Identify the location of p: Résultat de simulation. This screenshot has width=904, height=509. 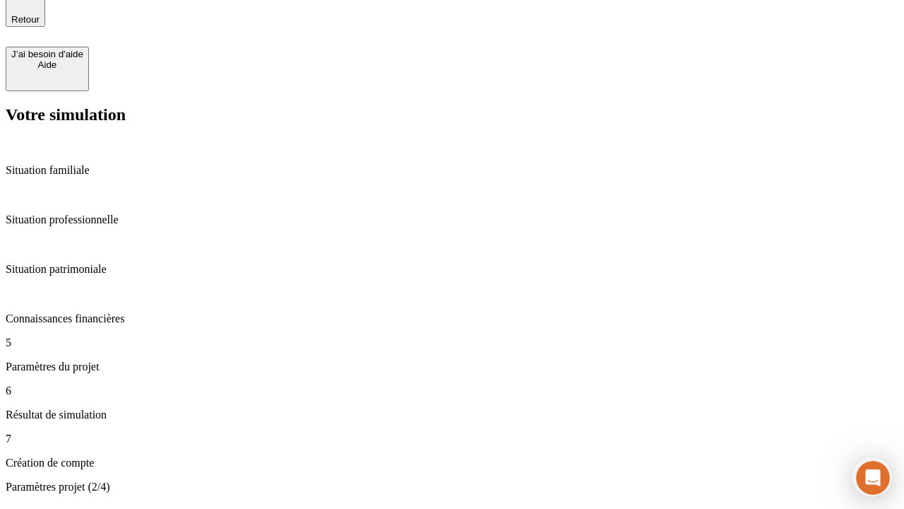
(452, 415).